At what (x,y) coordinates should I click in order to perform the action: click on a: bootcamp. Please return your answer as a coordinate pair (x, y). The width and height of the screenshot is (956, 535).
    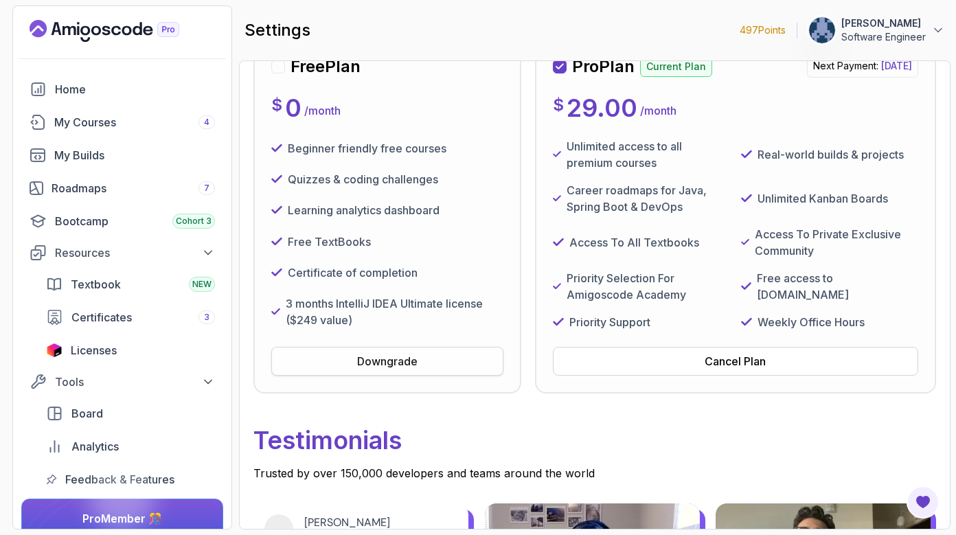
    Looking at the image, I should click on (122, 221).